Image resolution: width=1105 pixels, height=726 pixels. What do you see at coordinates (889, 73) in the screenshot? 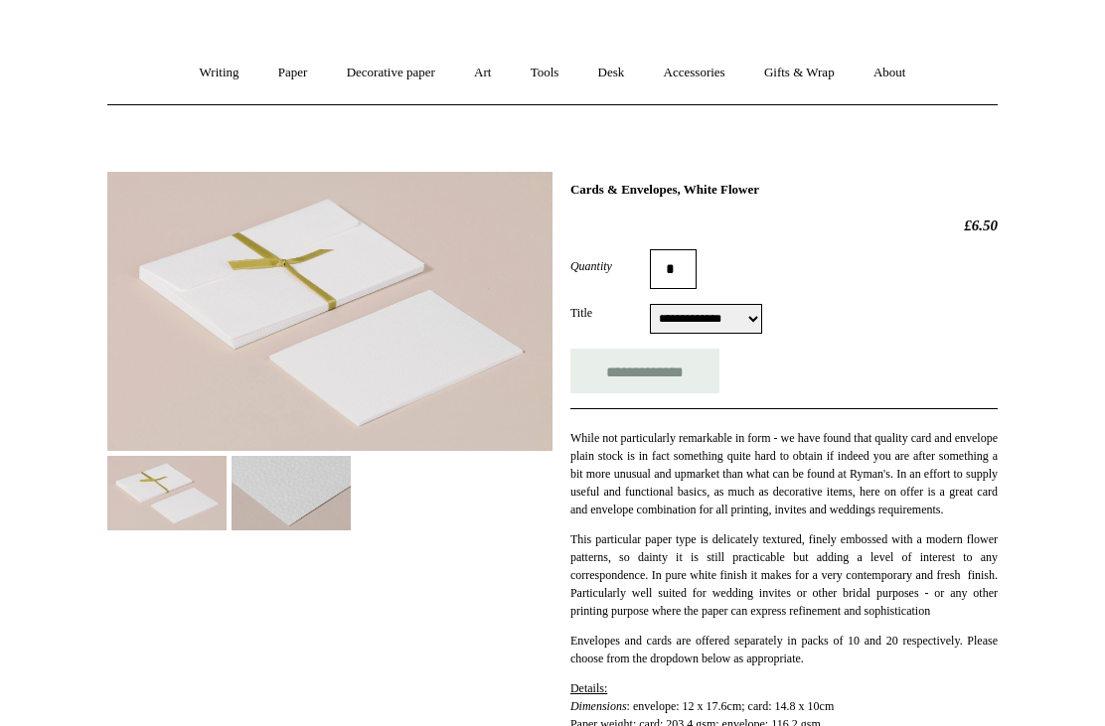
I see `a: About` at bounding box center [889, 73].